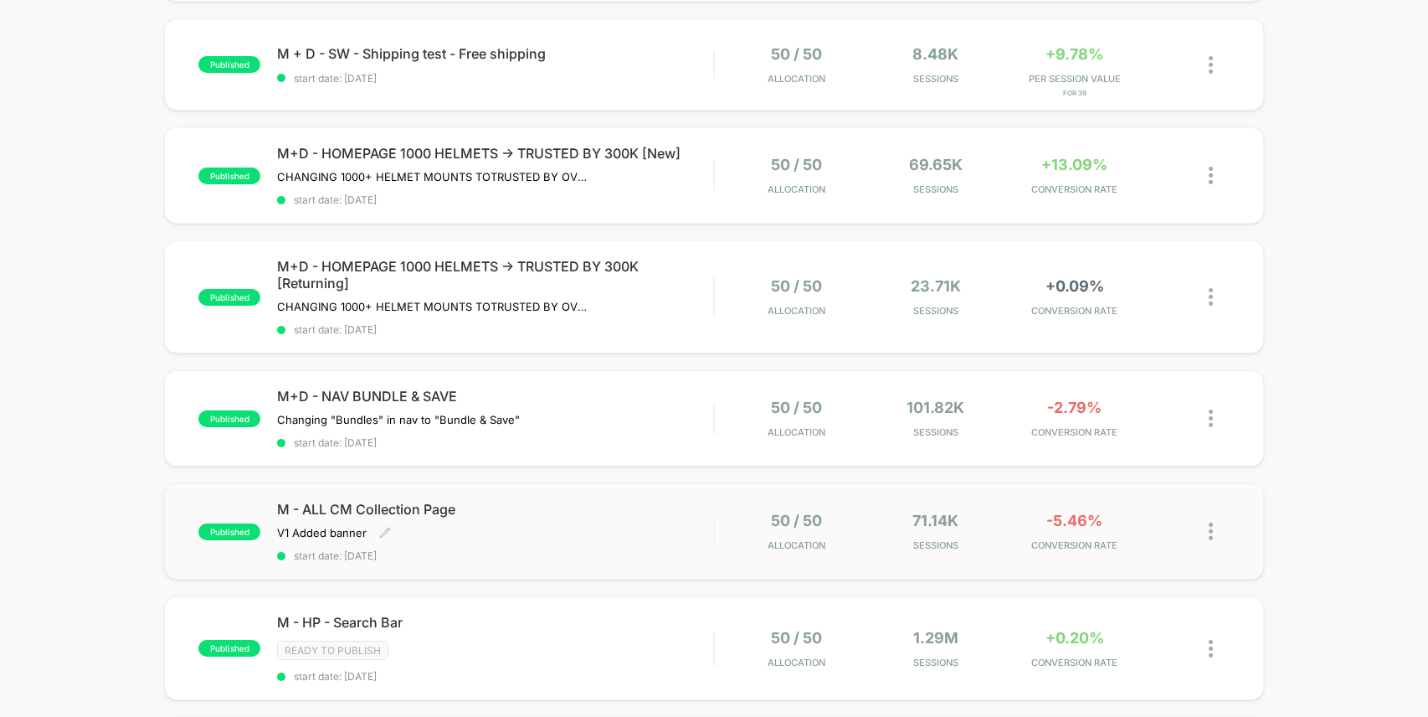  I want to click on span: +9.78%, so click(1074, 54).